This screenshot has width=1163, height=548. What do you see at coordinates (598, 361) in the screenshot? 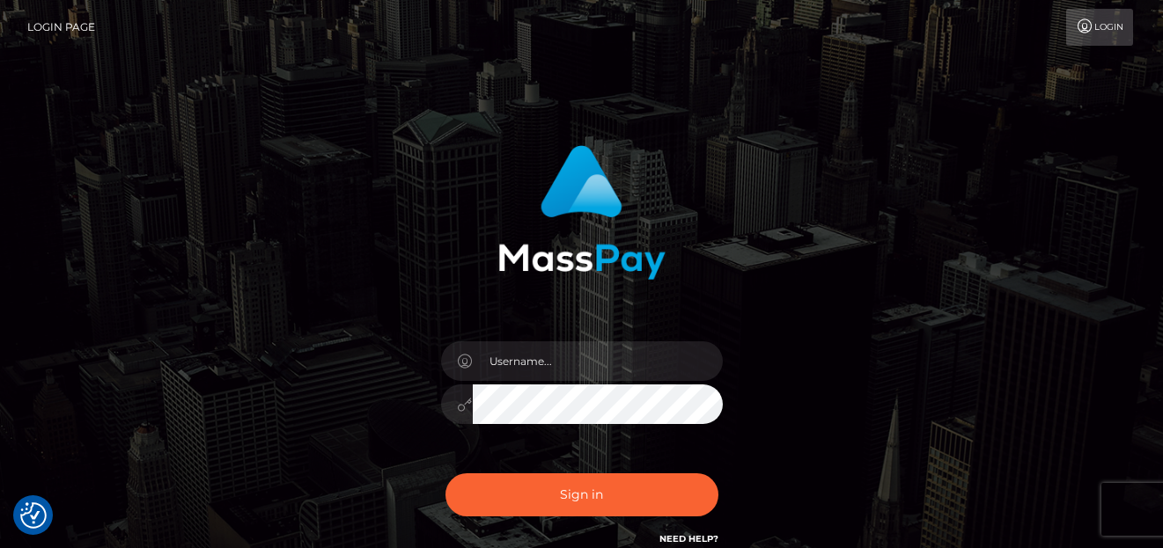
I see `input: Username...` at bounding box center [598, 361].